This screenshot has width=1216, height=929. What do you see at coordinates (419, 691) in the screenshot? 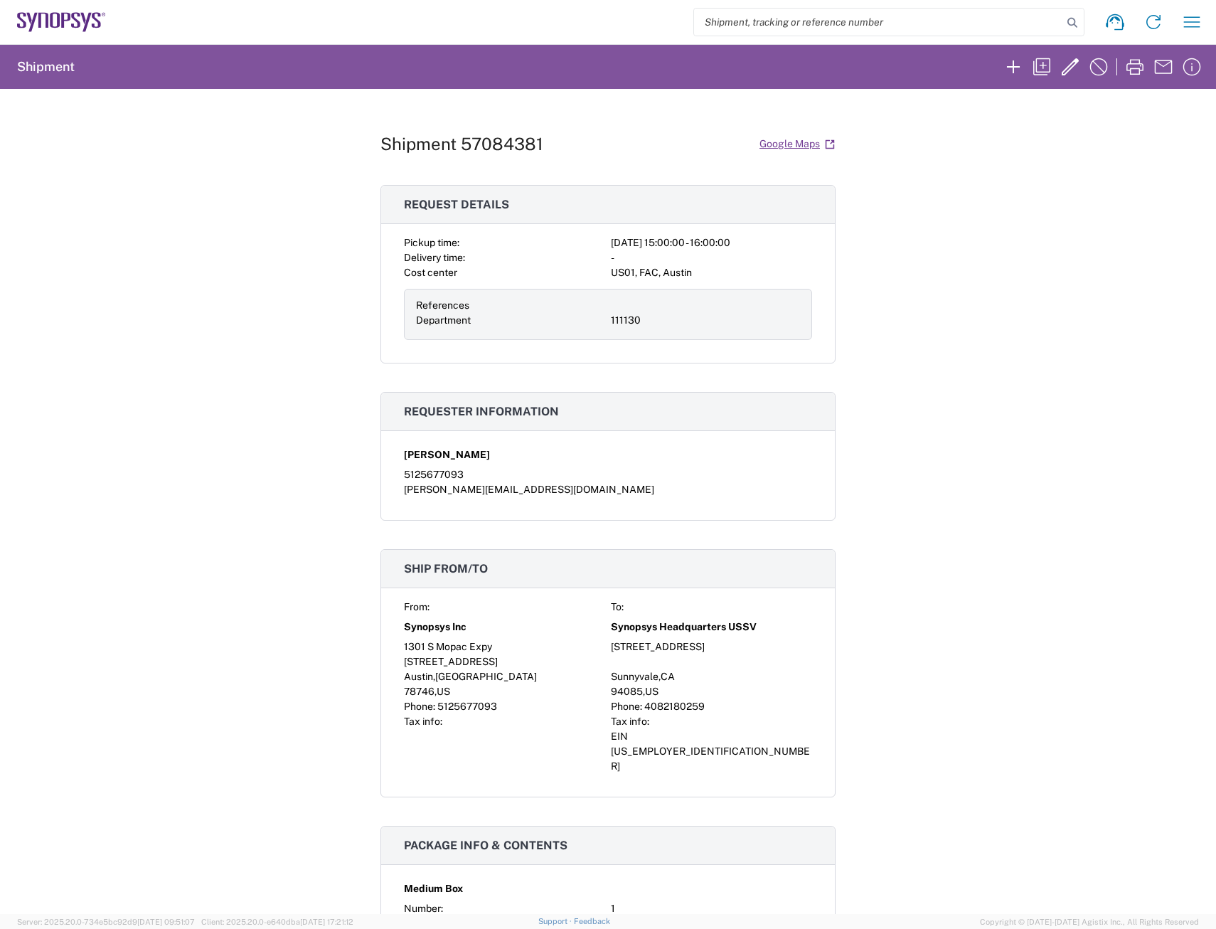
I see `span: 78746` at bounding box center [419, 691].